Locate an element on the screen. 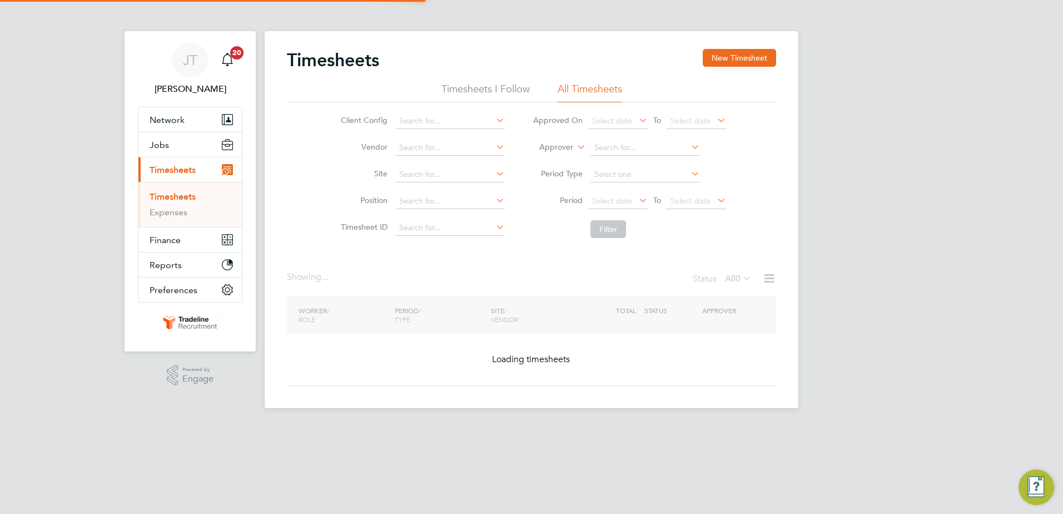 Image resolution: width=1063 pixels, height=514 pixels. span: JT is located at coordinates (190, 60).